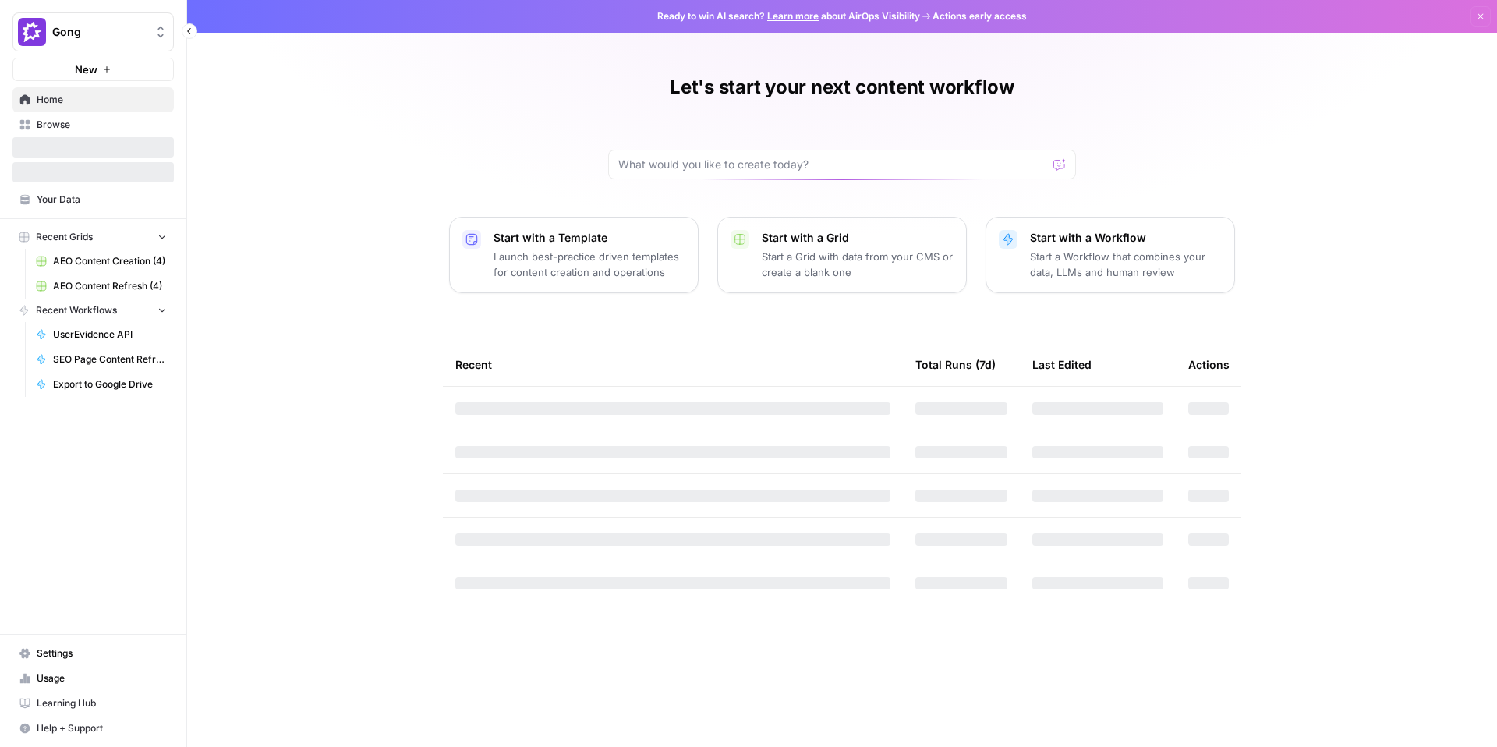  What do you see at coordinates (1126, 238) in the screenshot?
I see `p: Start with a Workflow` at bounding box center [1126, 238].